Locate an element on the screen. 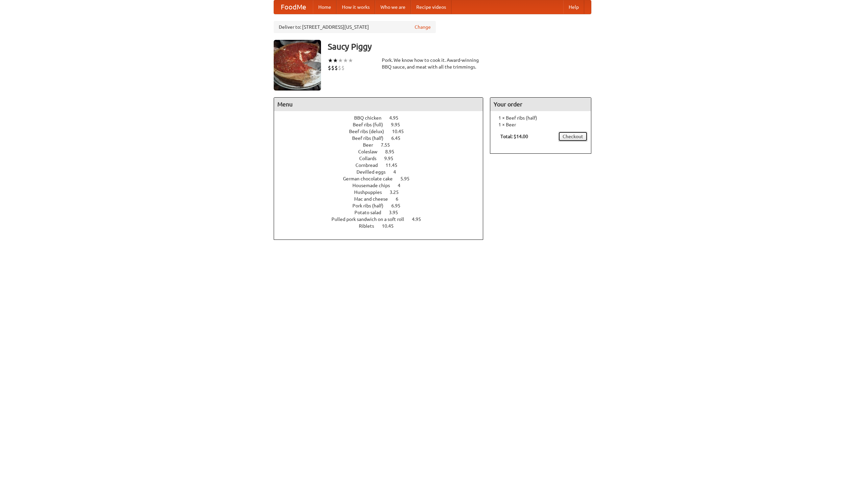 This screenshot has height=478, width=865. span: 7.55 is located at coordinates (389, 145).